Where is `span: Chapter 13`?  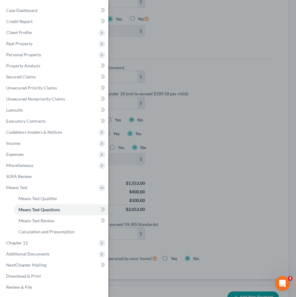 span: Chapter 13 is located at coordinates (17, 243).